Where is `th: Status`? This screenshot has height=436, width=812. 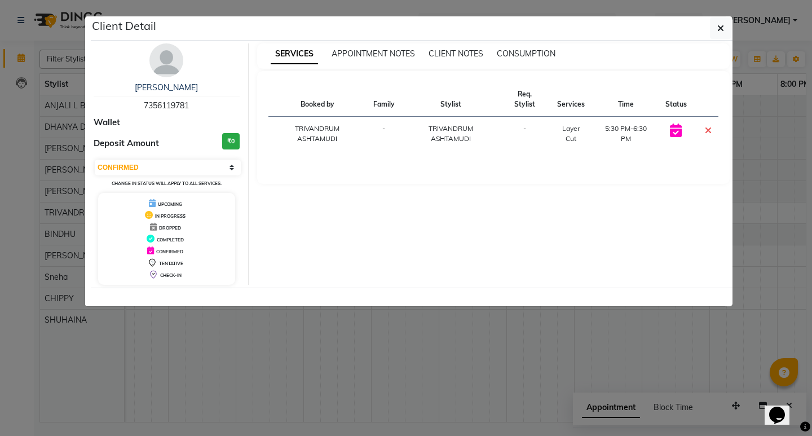 th: Status is located at coordinates (676, 99).